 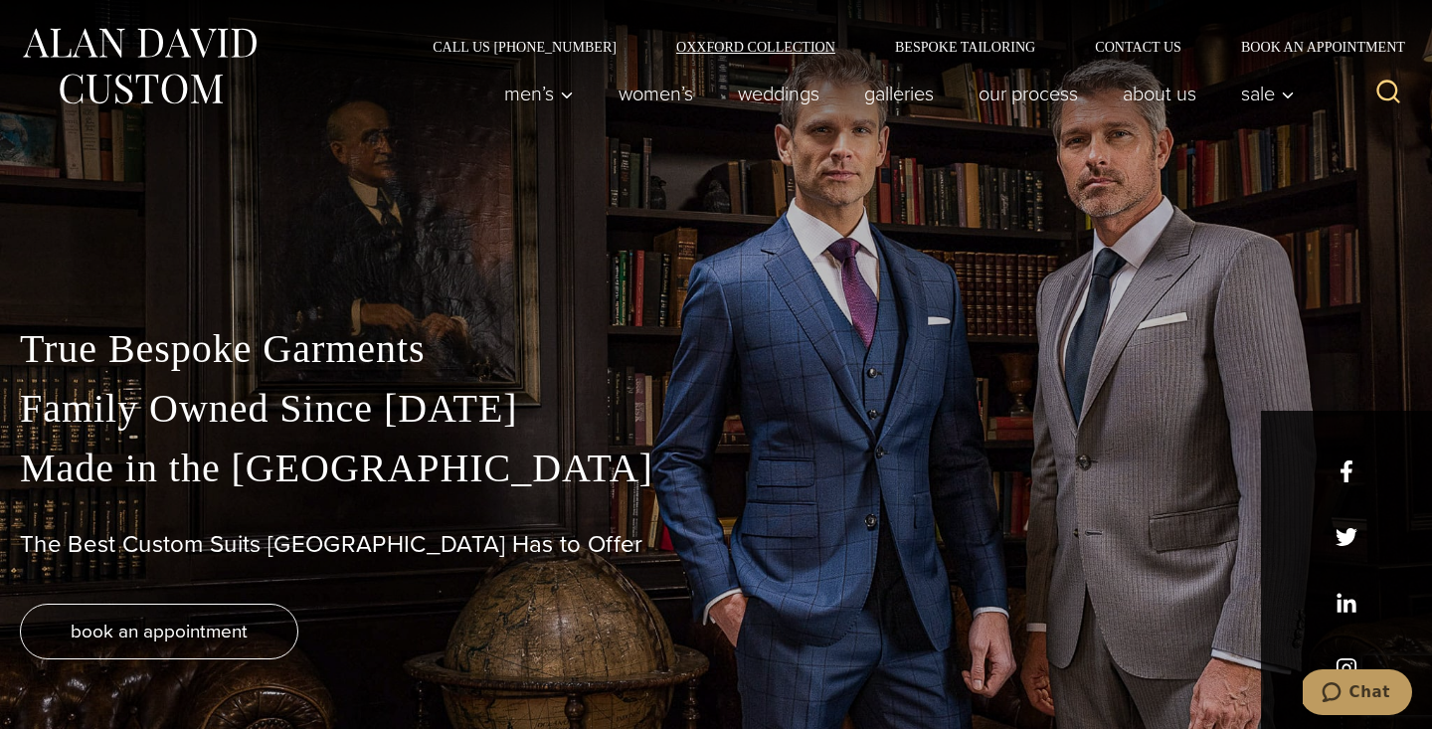 What do you see at coordinates (907, 47) in the screenshot?
I see `nav: Secondary Navigation` at bounding box center [907, 47].